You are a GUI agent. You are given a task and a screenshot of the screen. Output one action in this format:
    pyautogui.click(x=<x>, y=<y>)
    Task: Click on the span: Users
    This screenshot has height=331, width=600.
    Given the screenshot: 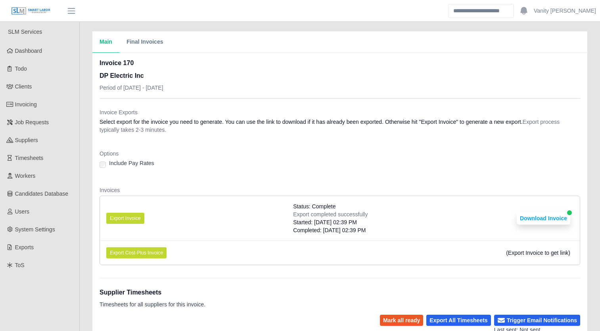 What is the action you would take?
    pyautogui.click(x=22, y=211)
    